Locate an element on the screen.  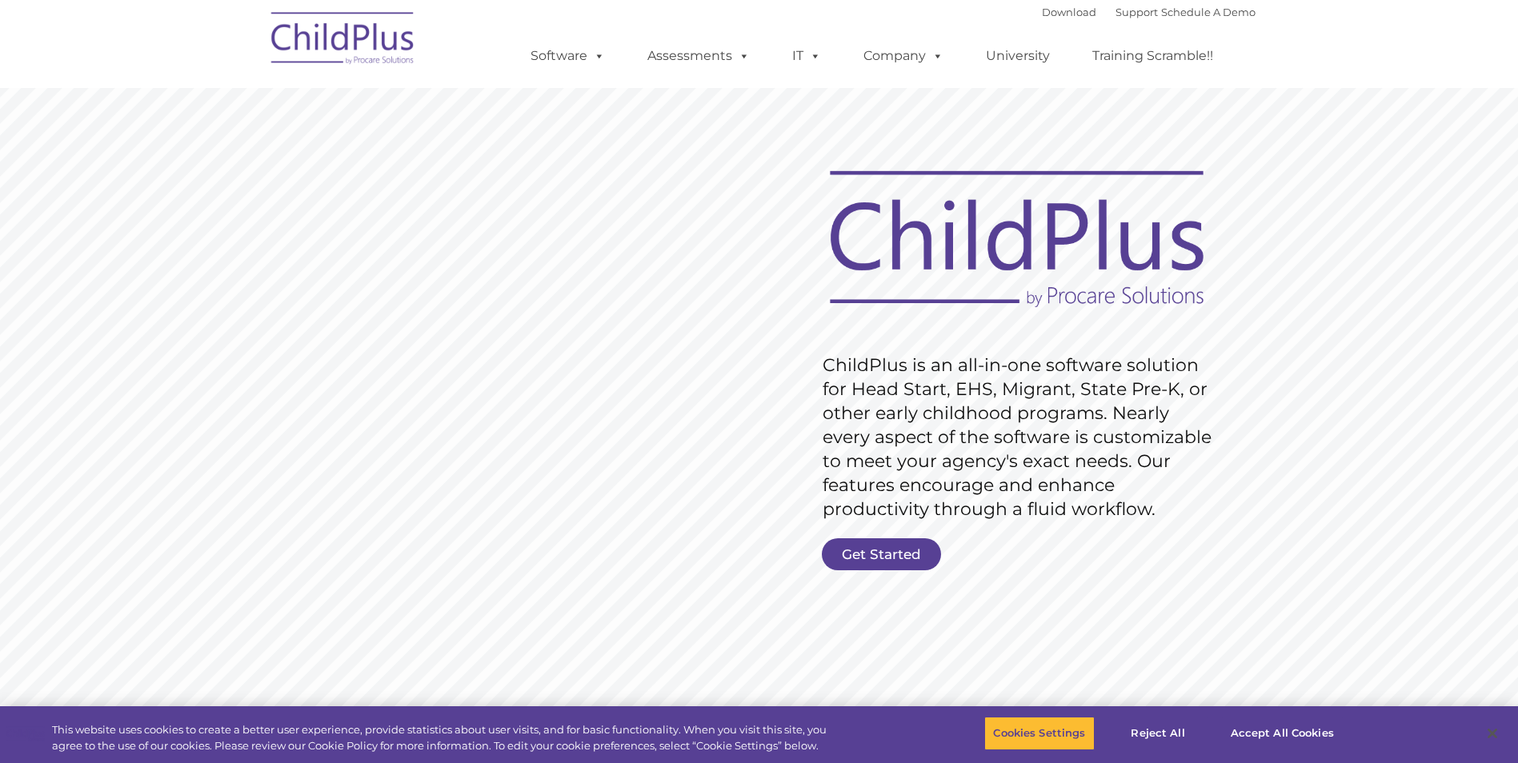
a: Software is located at coordinates (567, 56).